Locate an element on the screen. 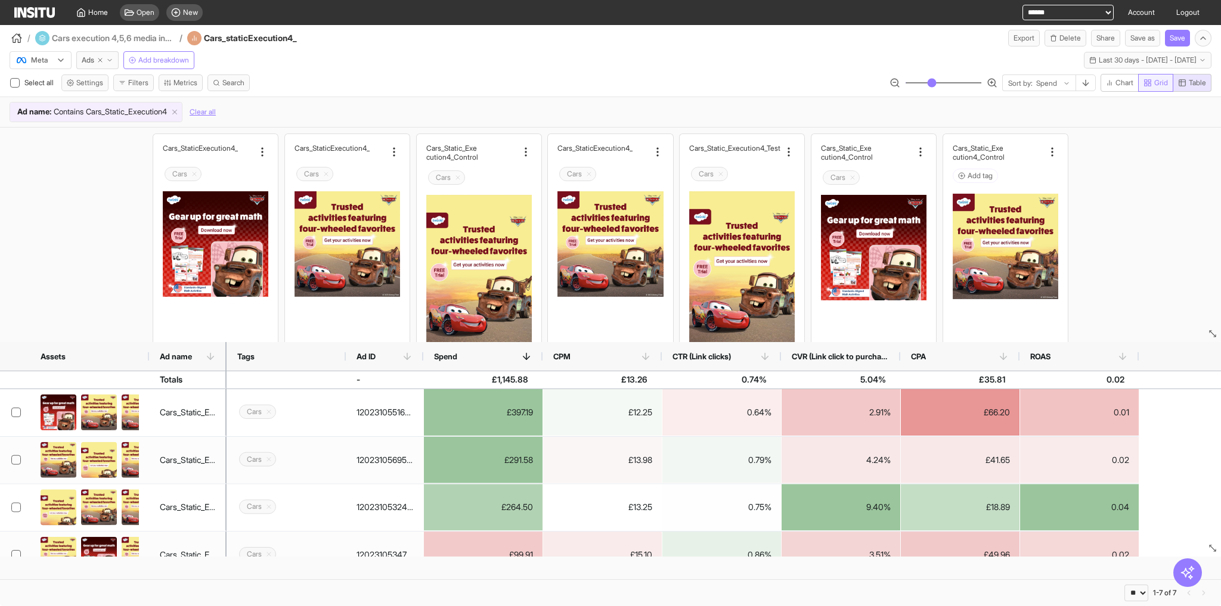 Image resolution: width=1221 pixels, height=606 pixels. div: £66.20 is located at coordinates (960, 413).